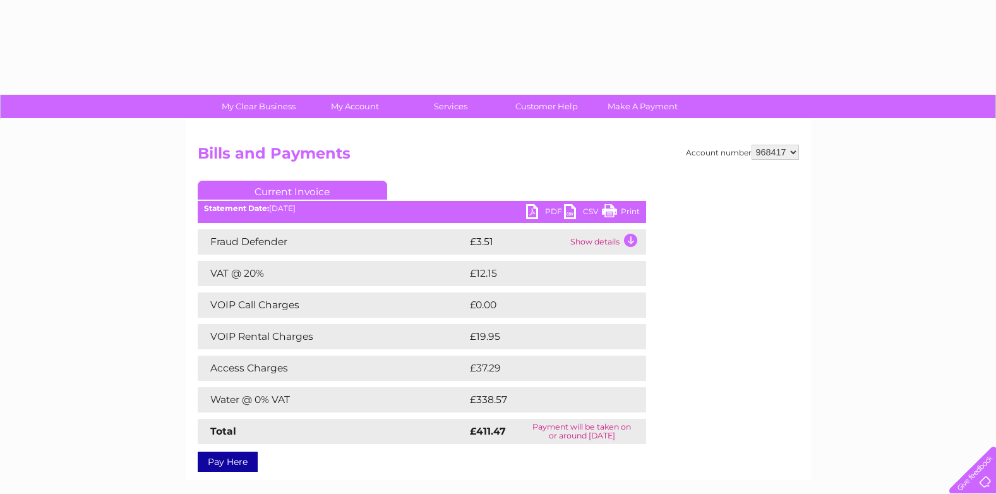 This screenshot has height=494, width=996. Describe the element at coordinates (332, 273) in the screenshot. I see `td: VAT @ 20%` at that location.